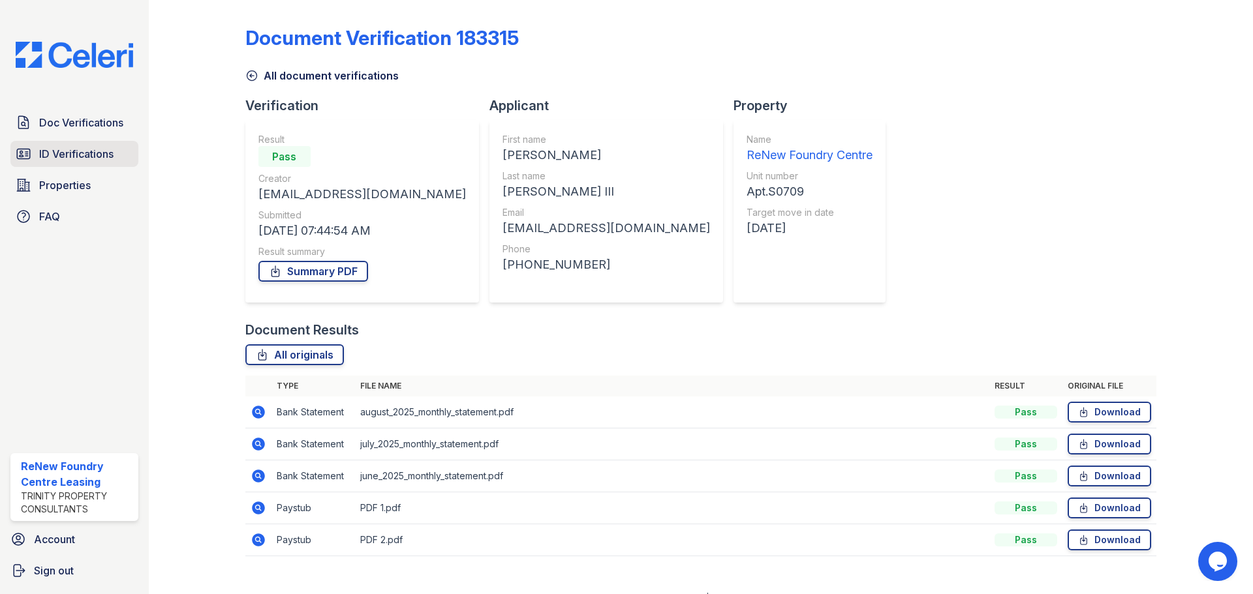  Describe the element at coordinates (809, 149) in the screenshot. I see `a: Name ReNew Foundry Centre` at that location.